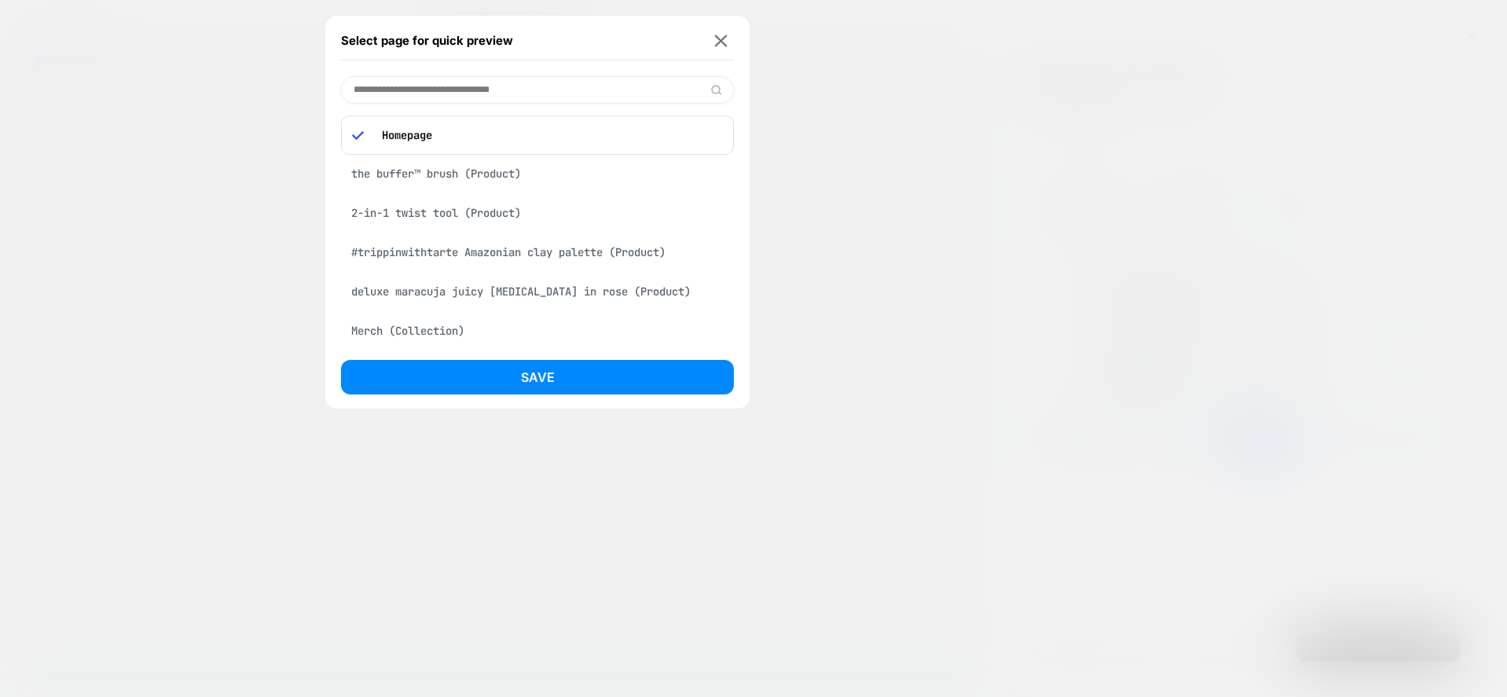 This screenshot has width=1507, height=697. Describe the element at coordinates (716, 90) in the screenshot. I see `img: edit` at that location.